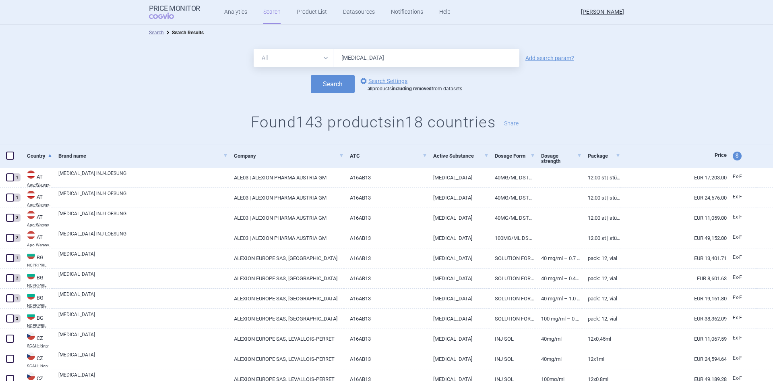 The image size is (773, 381). I want to click on a: Dosage strength, so click(561, 158).